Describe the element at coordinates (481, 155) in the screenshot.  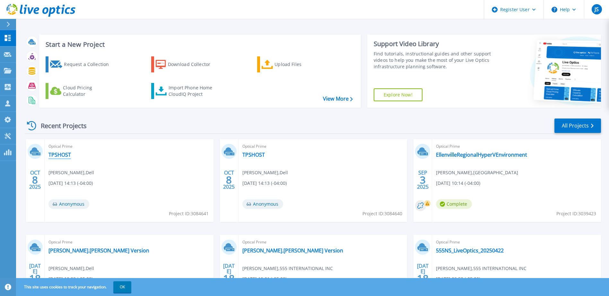
I see `a: EllenvilleRegionalHyperVEnvironment` at that location.